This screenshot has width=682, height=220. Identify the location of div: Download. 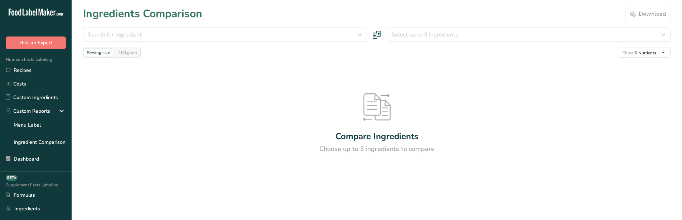
(648, 14).